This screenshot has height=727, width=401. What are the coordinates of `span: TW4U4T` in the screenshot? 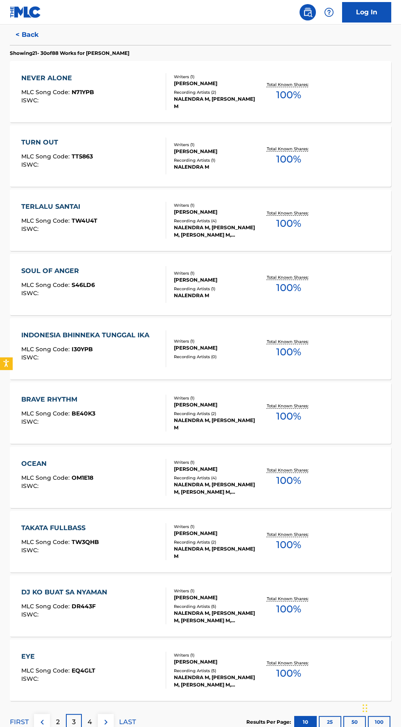 It's located at (84, 221).